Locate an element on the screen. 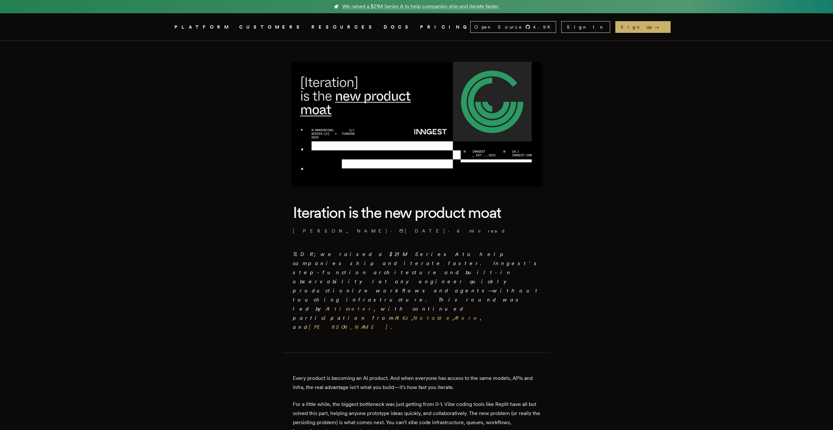 This screenshot has height=430, width=833. p: Every product is becoming an AI product. And when everyone has access to the same models, APIs an... is located at coordinates (416, 383).